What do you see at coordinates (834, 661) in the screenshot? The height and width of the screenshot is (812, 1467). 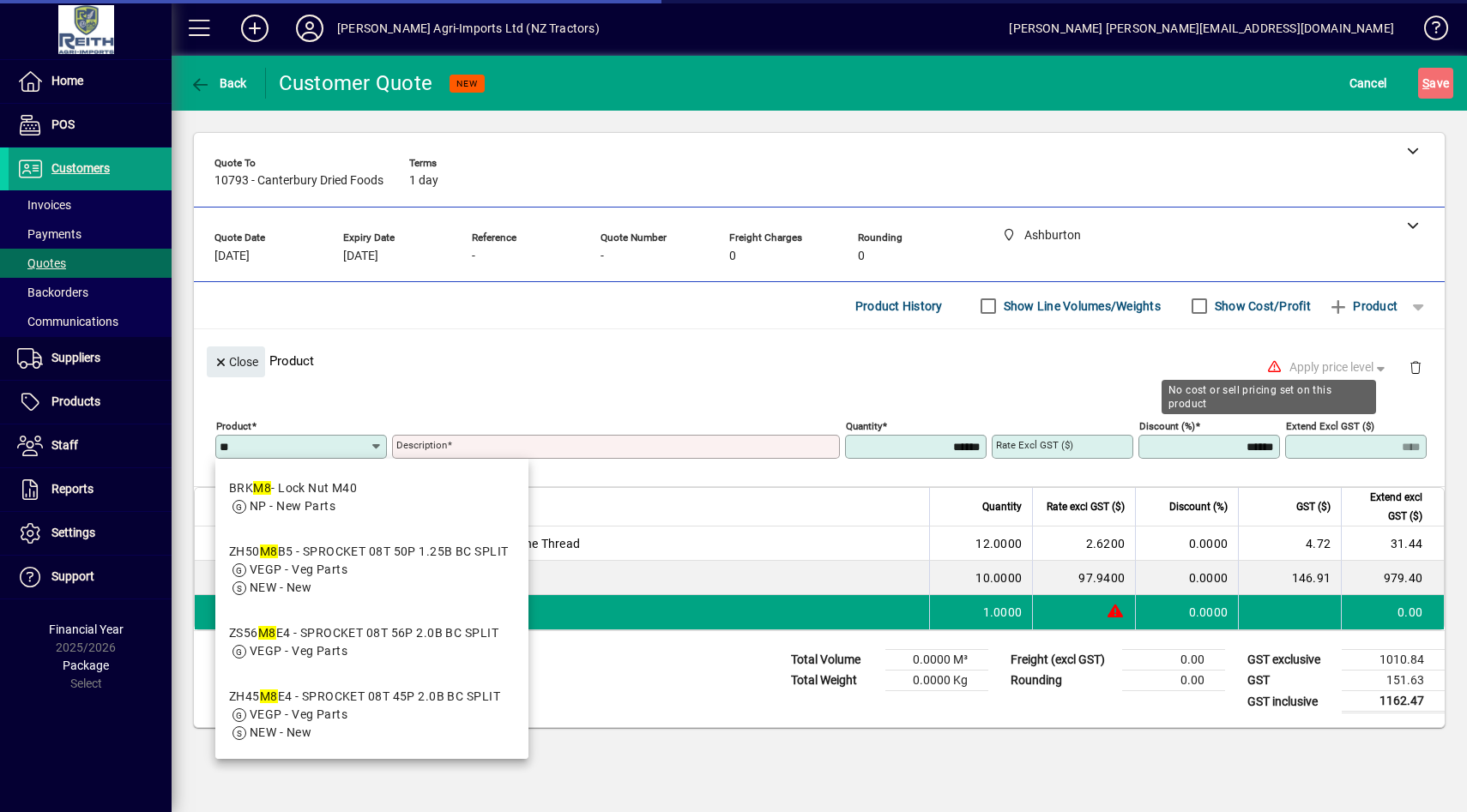 I see `td: Total Volume` at bounding box center [834, 661].